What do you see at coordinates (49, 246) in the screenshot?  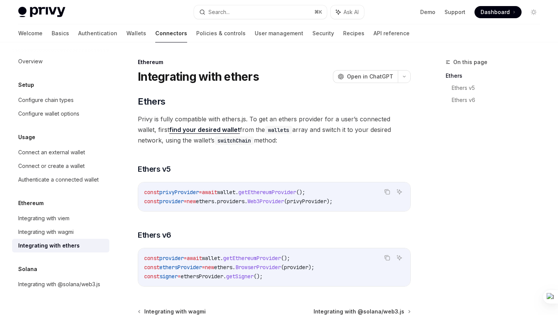 I see `div: Integrating with ethers` at bounding box center [49, 246].